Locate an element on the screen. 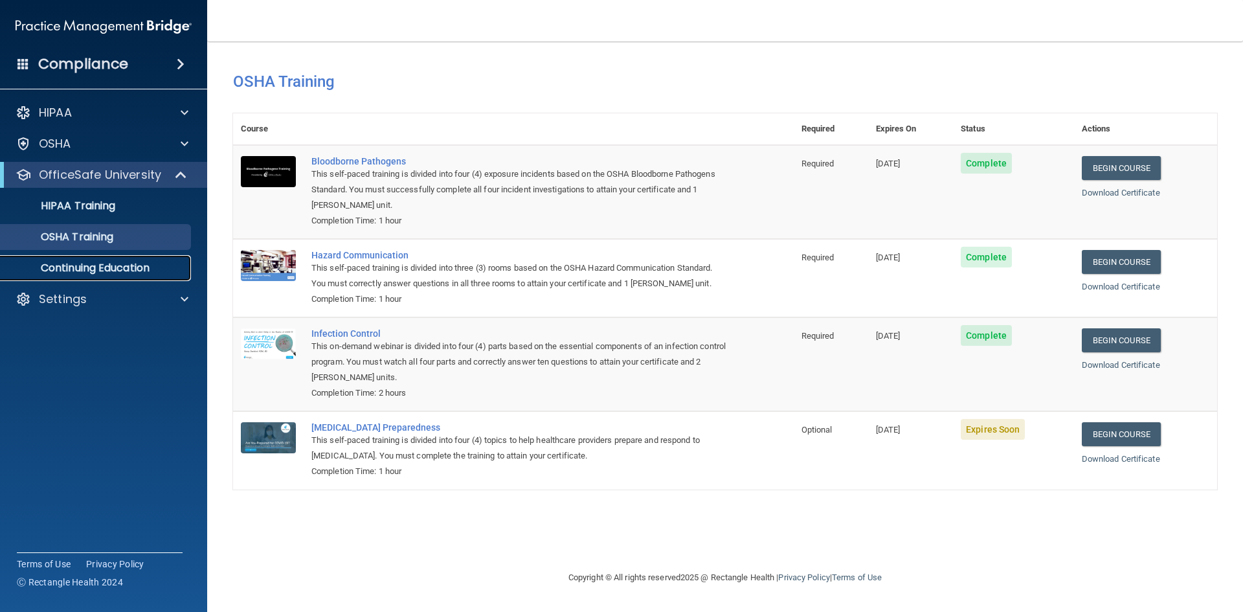 The height and width of the screenshot is (612, 1243). a: OSHA is located at coordinates (102, 144).